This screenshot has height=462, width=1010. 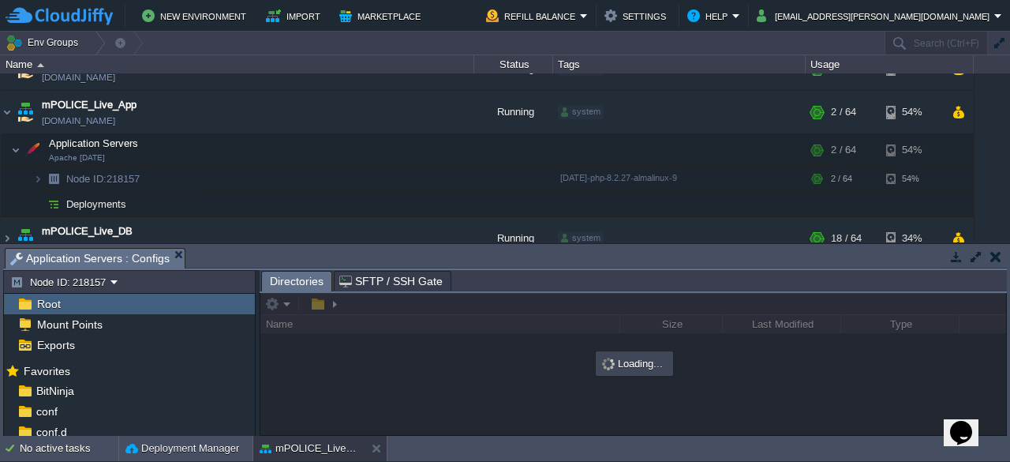 I want to click on span: Deployments, so click(x=96, y=204).